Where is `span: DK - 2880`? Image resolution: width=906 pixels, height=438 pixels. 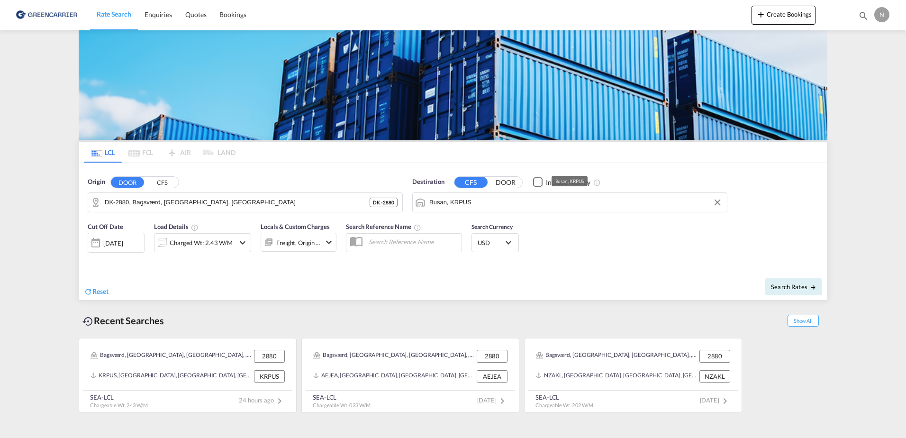 span: DK - 2880 is located at coordinates (383, 202).